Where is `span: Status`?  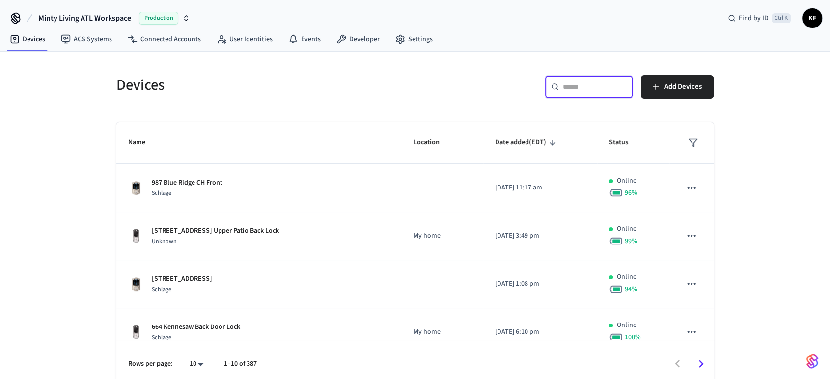
span: Status is located at coordinates (624, 142).